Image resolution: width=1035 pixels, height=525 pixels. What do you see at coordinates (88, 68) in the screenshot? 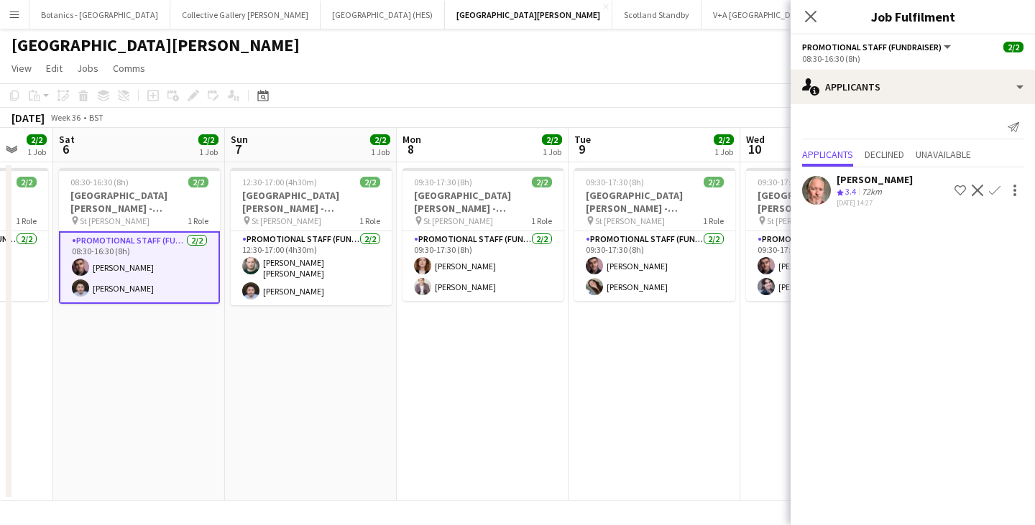
I see `span: Jobs` at bounding box center [88, 68].